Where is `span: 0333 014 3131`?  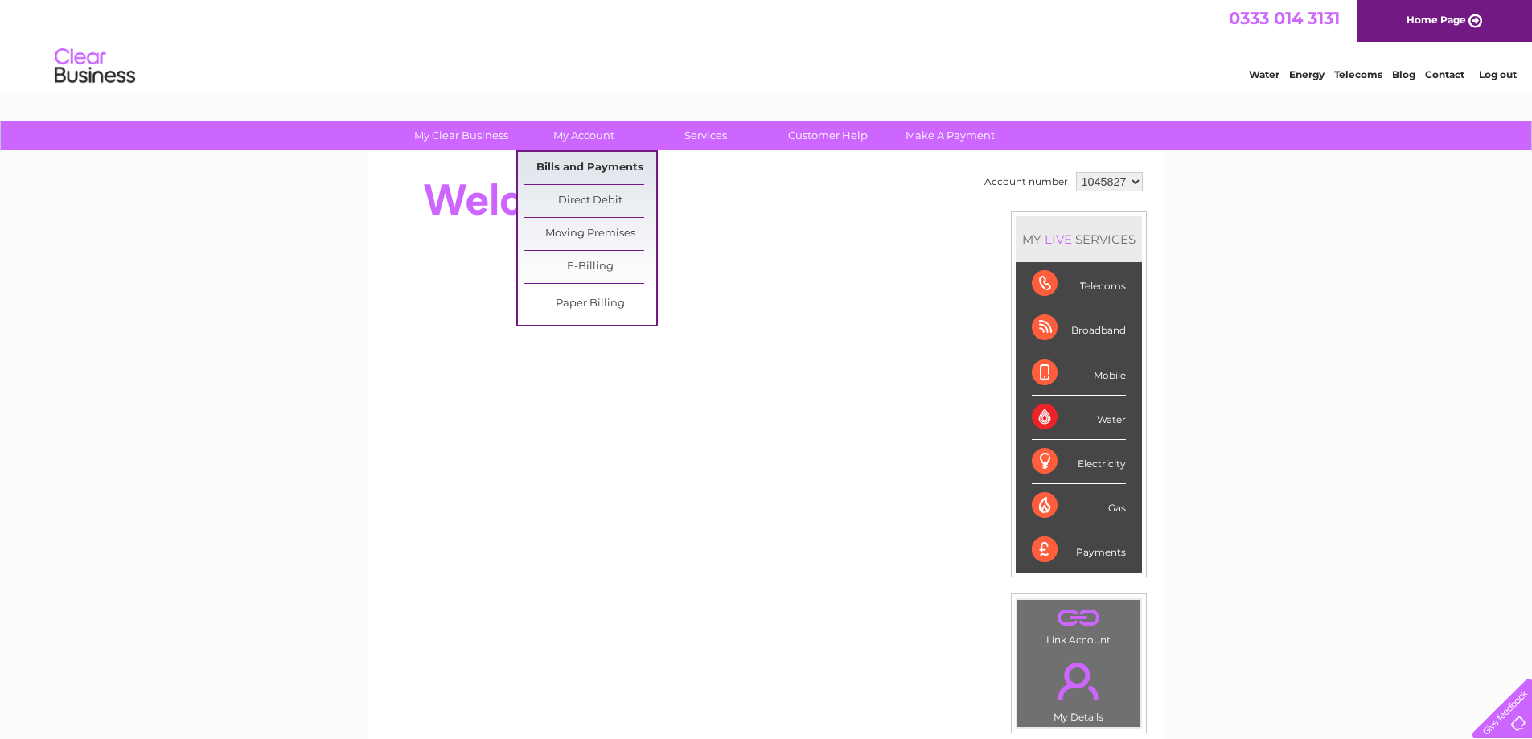
span: 0333 014 3131 is located at coordinates (1284, 18).